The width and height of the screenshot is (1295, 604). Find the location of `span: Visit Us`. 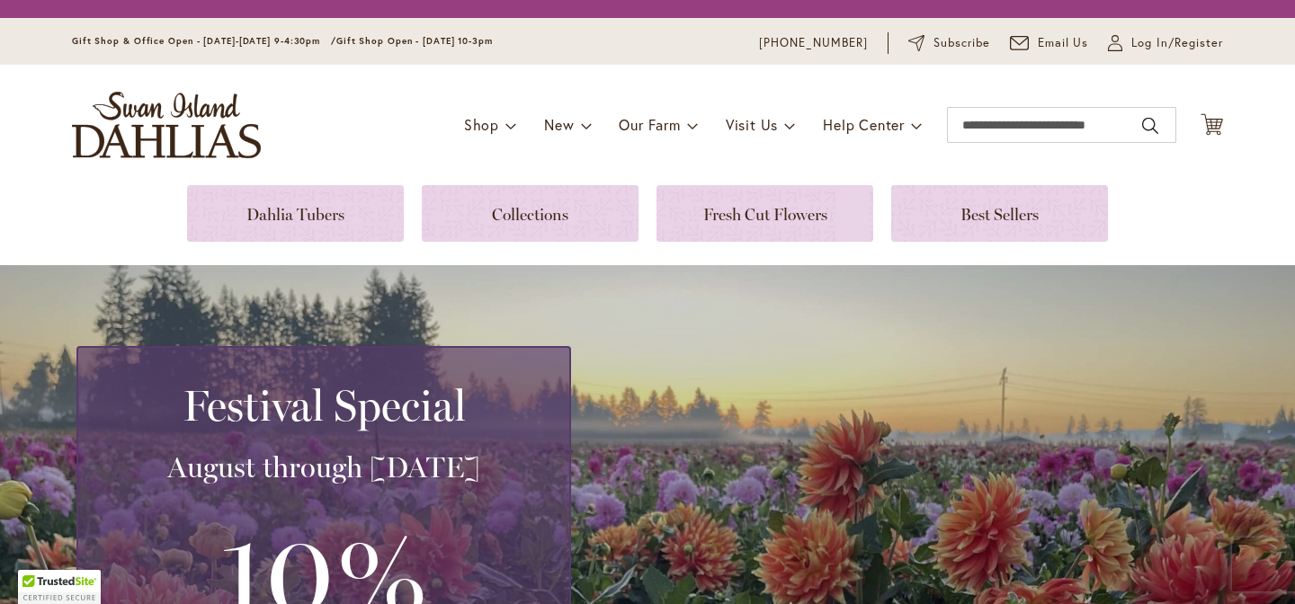

span: Visit Us is located at coordinates (752, 124).